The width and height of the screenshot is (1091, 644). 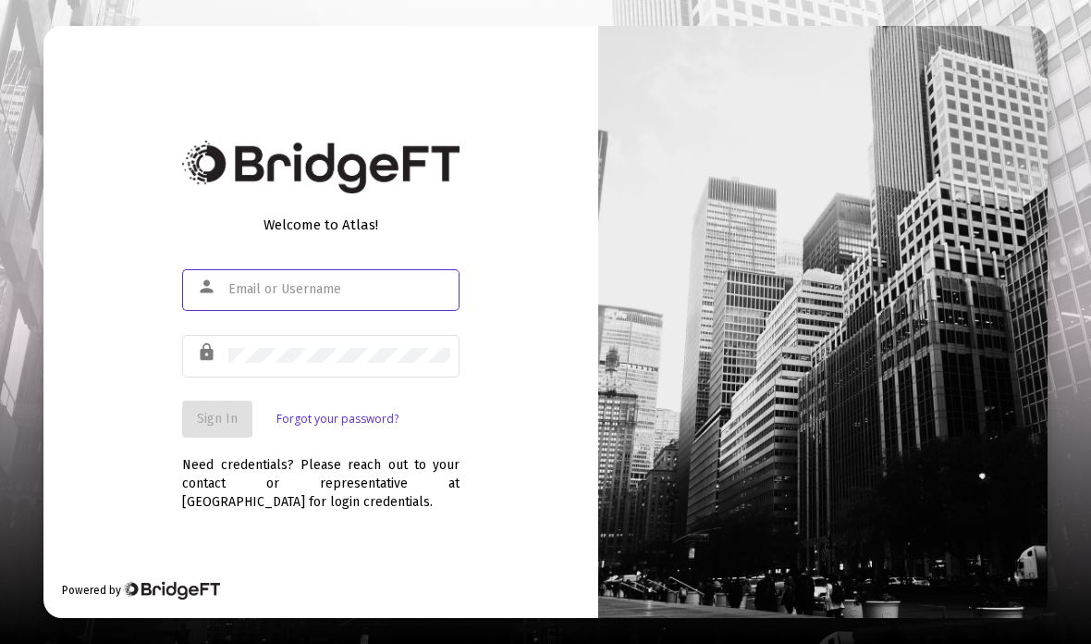 I want to click on div: Powered by, so click(x=141, y=590).